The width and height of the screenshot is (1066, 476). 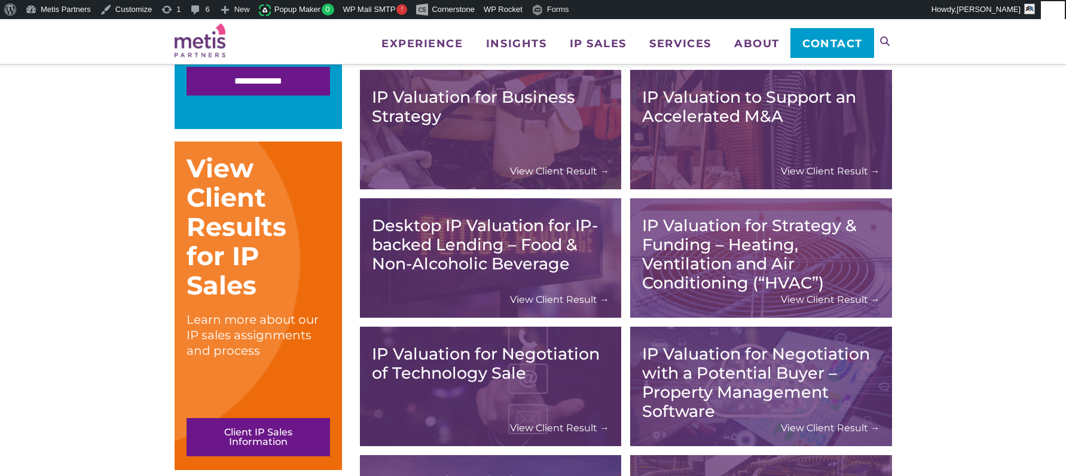 What do you see at coordinates (491, 364) in the screenshot?
I see `h3: IP Valuation for Negotiation of Technology Sale` at bounding box center [491, 364].